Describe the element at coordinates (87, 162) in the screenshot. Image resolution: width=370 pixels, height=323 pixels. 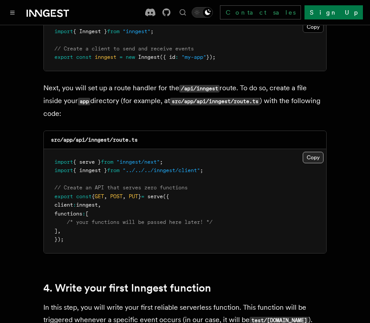
I see `span: { serve }` at that location.